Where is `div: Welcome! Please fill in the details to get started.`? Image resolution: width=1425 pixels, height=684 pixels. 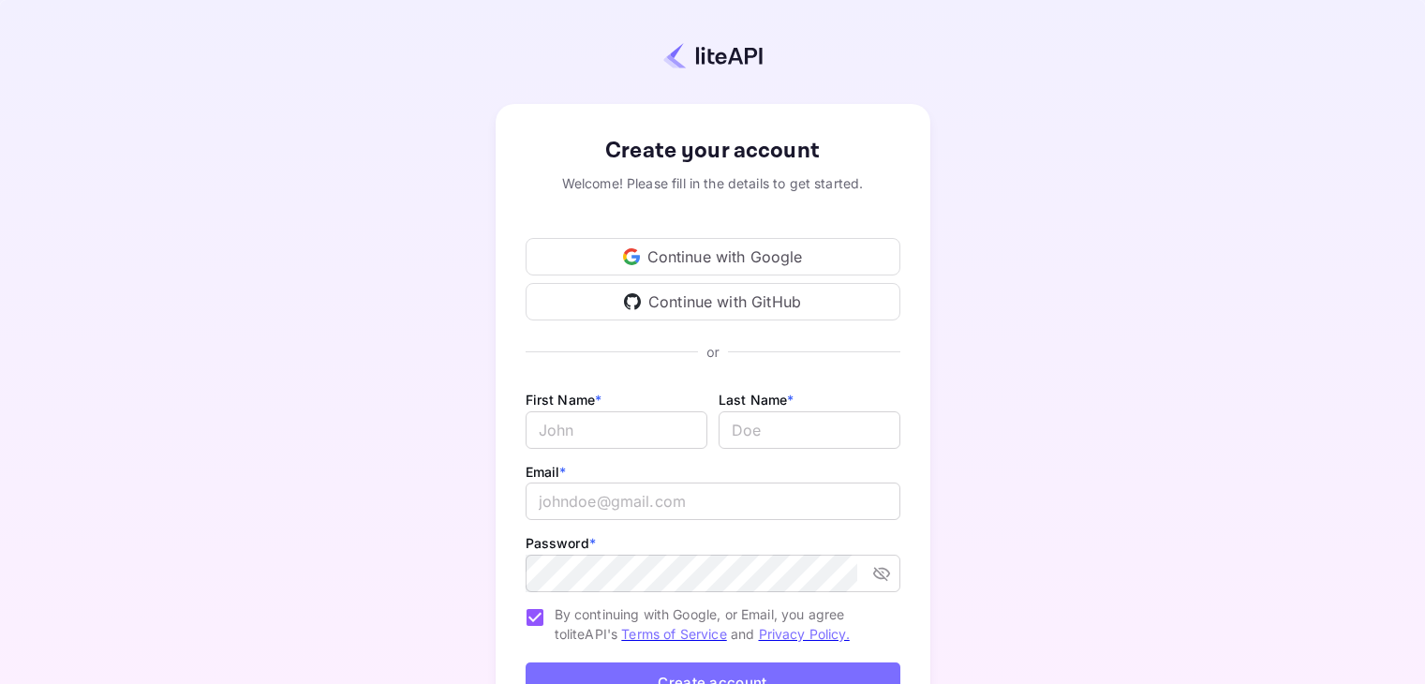 div: Welcome! Please fill in the details to get started. is located at coordinates (713, 183).